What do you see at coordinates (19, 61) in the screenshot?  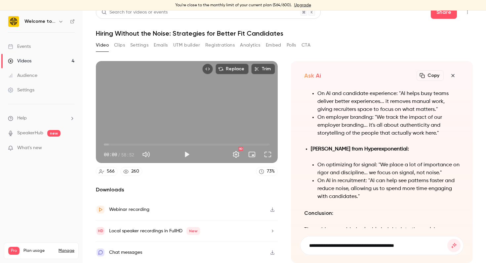 I see `div: Videos` at bounding box center [19, 61].